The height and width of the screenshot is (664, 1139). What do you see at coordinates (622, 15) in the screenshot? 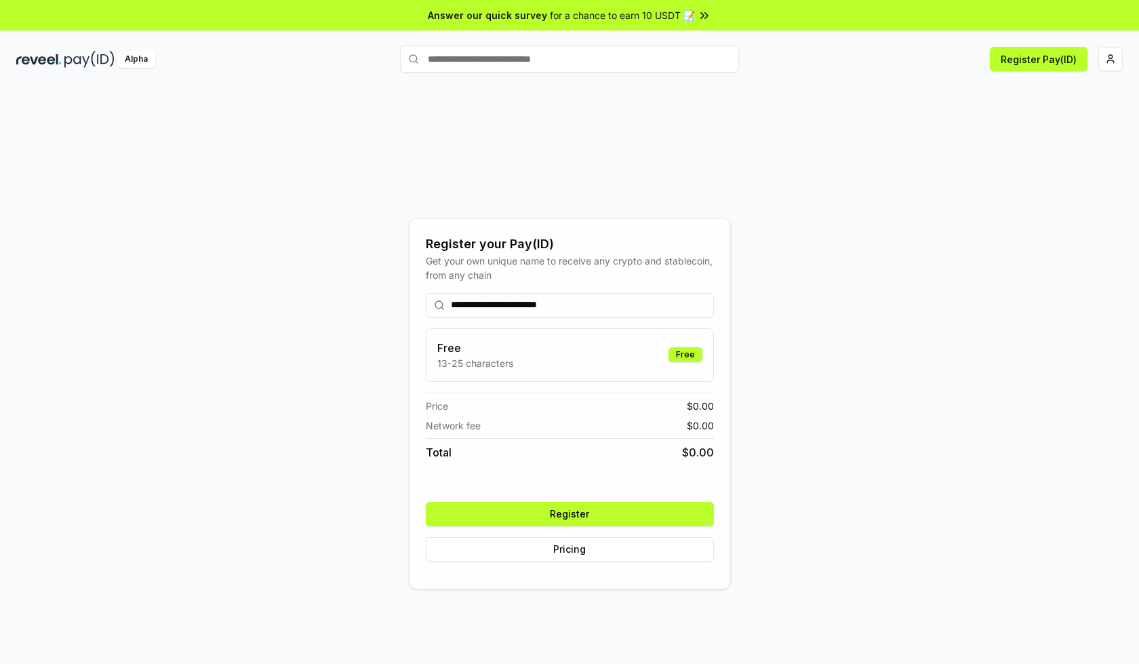
I see `span: for a chance to earn 10 USDT 📝` at bounding box center [622, 15].